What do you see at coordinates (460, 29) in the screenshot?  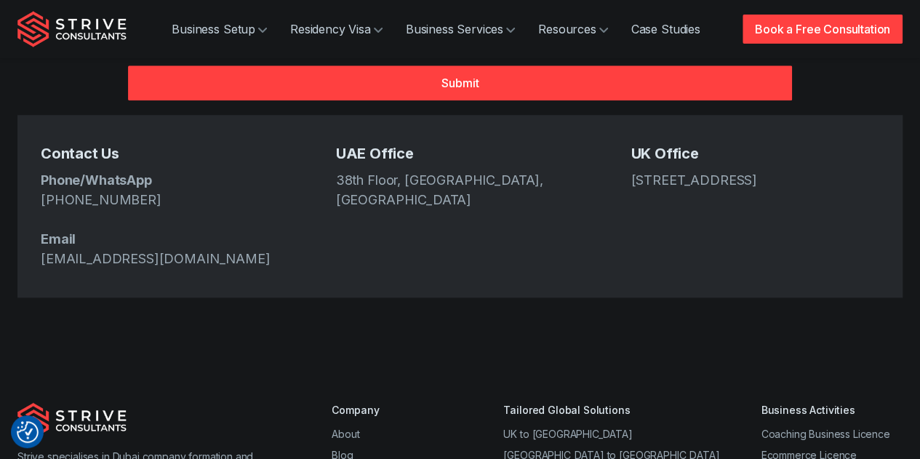 I see `a: Business Services` at bounding box center [460, 29].